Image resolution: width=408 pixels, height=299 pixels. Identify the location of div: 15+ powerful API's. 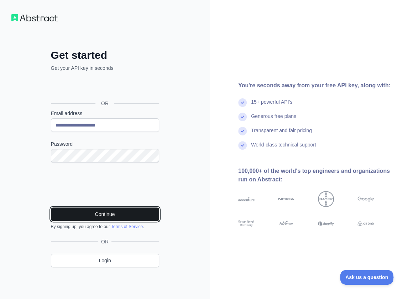
(272, 105).